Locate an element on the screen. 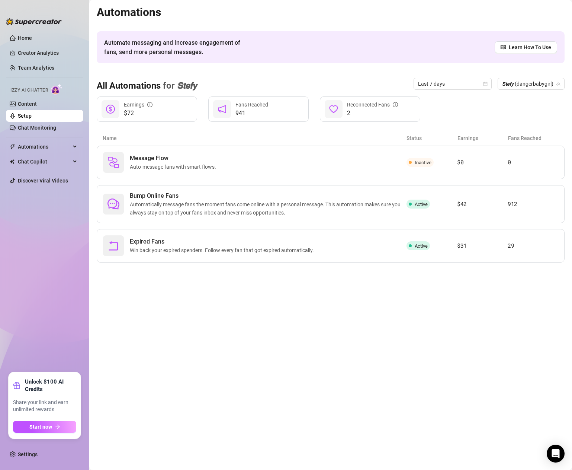 The height and width of the screenshot is (470, 572). article: $0 is located at coordinates (483, 162).